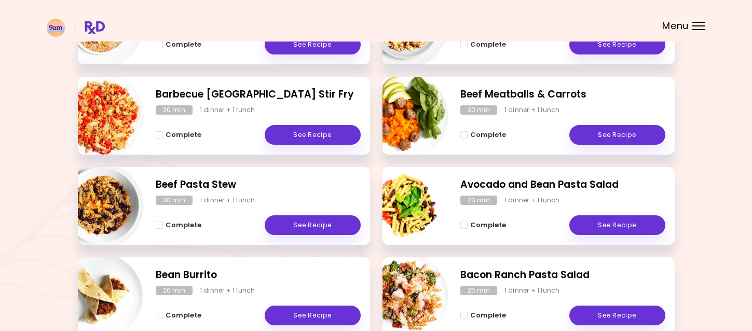  What do you see at coordinates (178, 315) in the screenshot?
I see `button: Complete - Bean Burrito` at bounding box center [178, 315].